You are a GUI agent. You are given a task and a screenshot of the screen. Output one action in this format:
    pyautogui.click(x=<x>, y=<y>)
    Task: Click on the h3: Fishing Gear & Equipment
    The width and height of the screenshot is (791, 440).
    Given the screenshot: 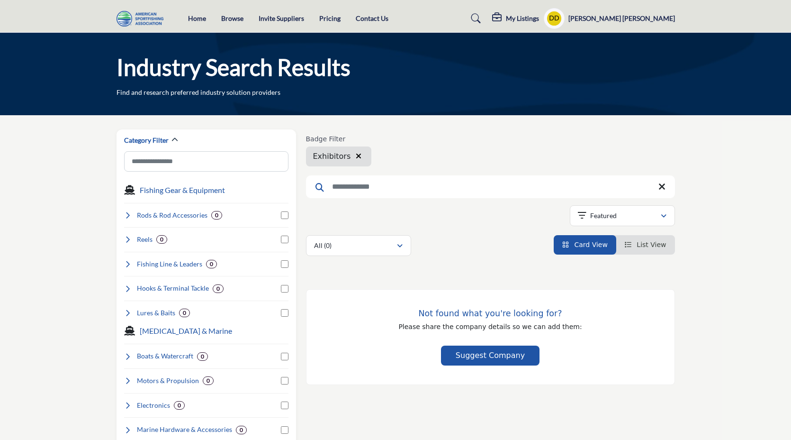 What is the action you would take?
    pyautogui.click(x=182, y=190)
    